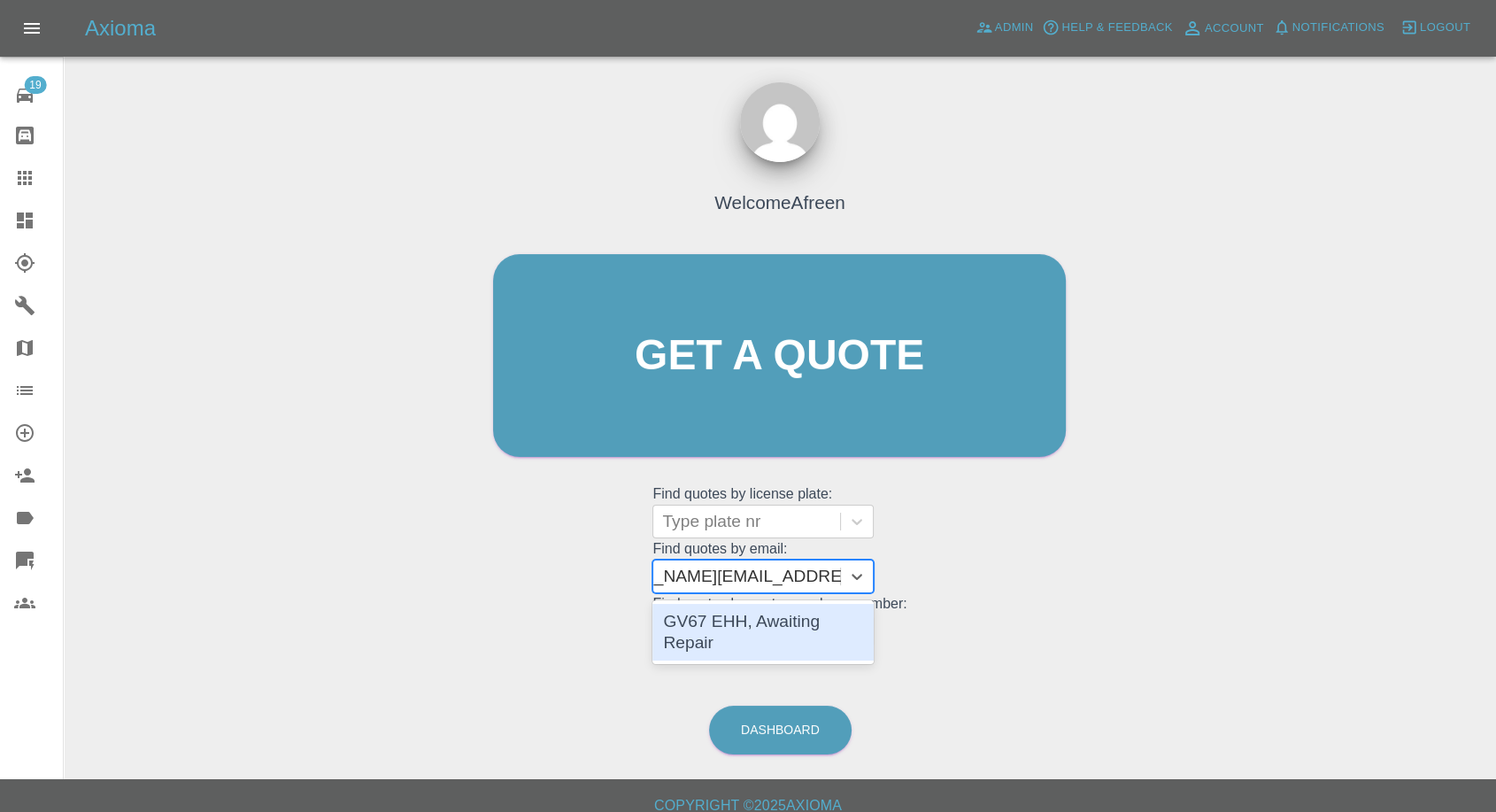  What do you see at coordinates (1329, 27) in the screenshot?
I see `button: Notifications` at bounding box center [1329, 27].